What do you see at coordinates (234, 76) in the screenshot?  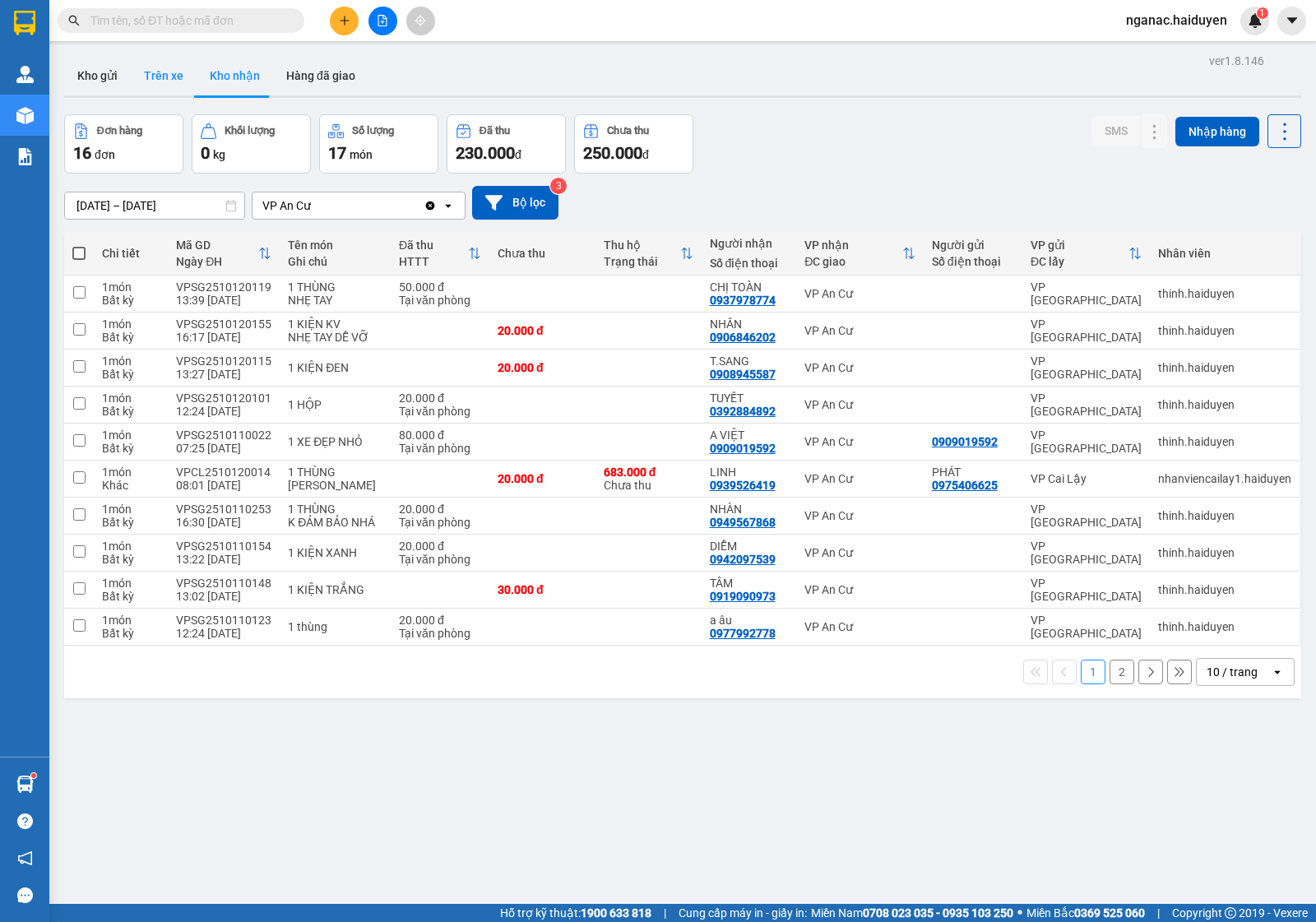 I see `button: Kho nhận` at bounding box center [234, 76].